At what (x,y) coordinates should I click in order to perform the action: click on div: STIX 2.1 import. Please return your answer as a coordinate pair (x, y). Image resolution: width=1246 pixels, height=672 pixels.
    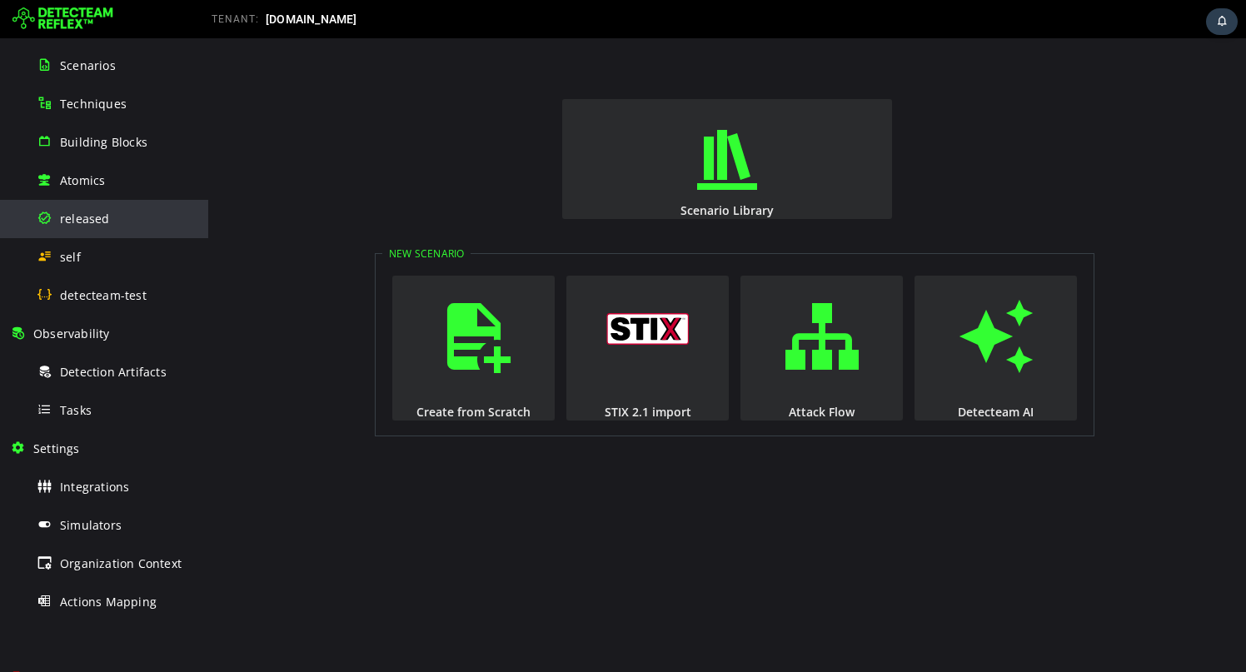
    Looking at the image, I should click on (439, 373).